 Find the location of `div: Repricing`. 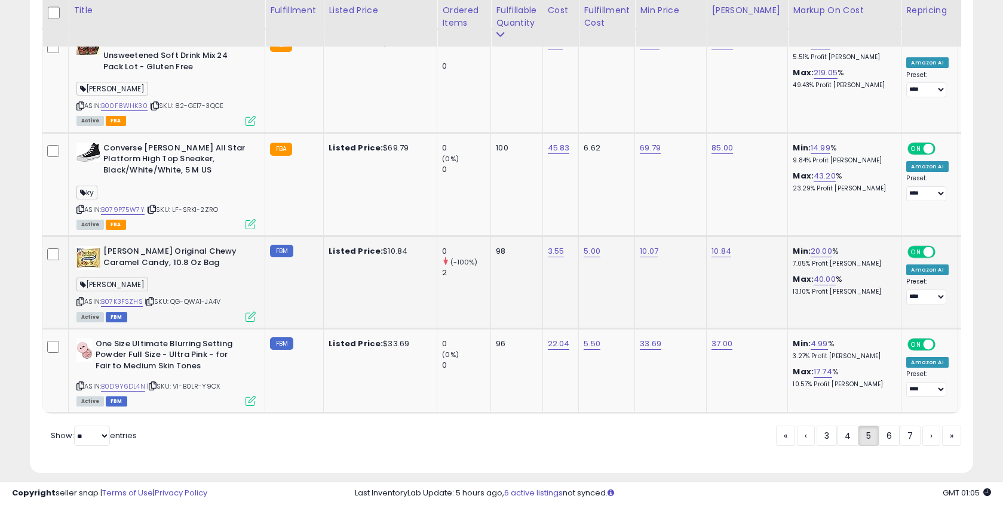

div: Repricing is located at coordinates (929, 10).